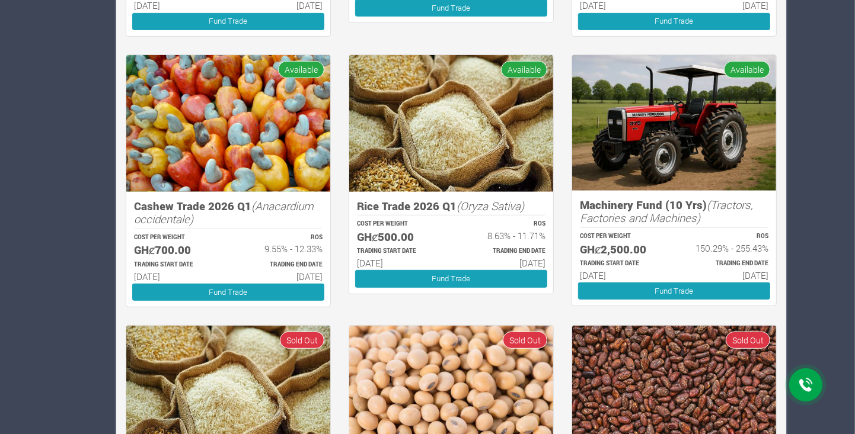 This screenshot has width=855, height=434. I want to click on h6: 150.29% - 255.43%, so click(726, 248).